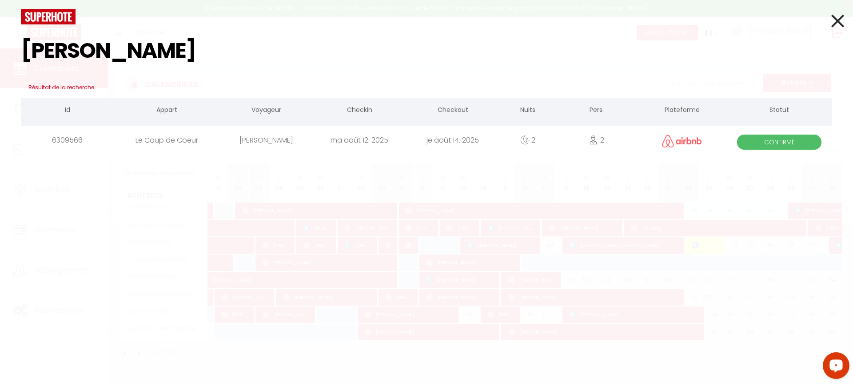 The height and width of the screenshot is (386, 853). Describe the element at coordinates (167, 111) in the screenshot. I see `th: Appart` at that location.